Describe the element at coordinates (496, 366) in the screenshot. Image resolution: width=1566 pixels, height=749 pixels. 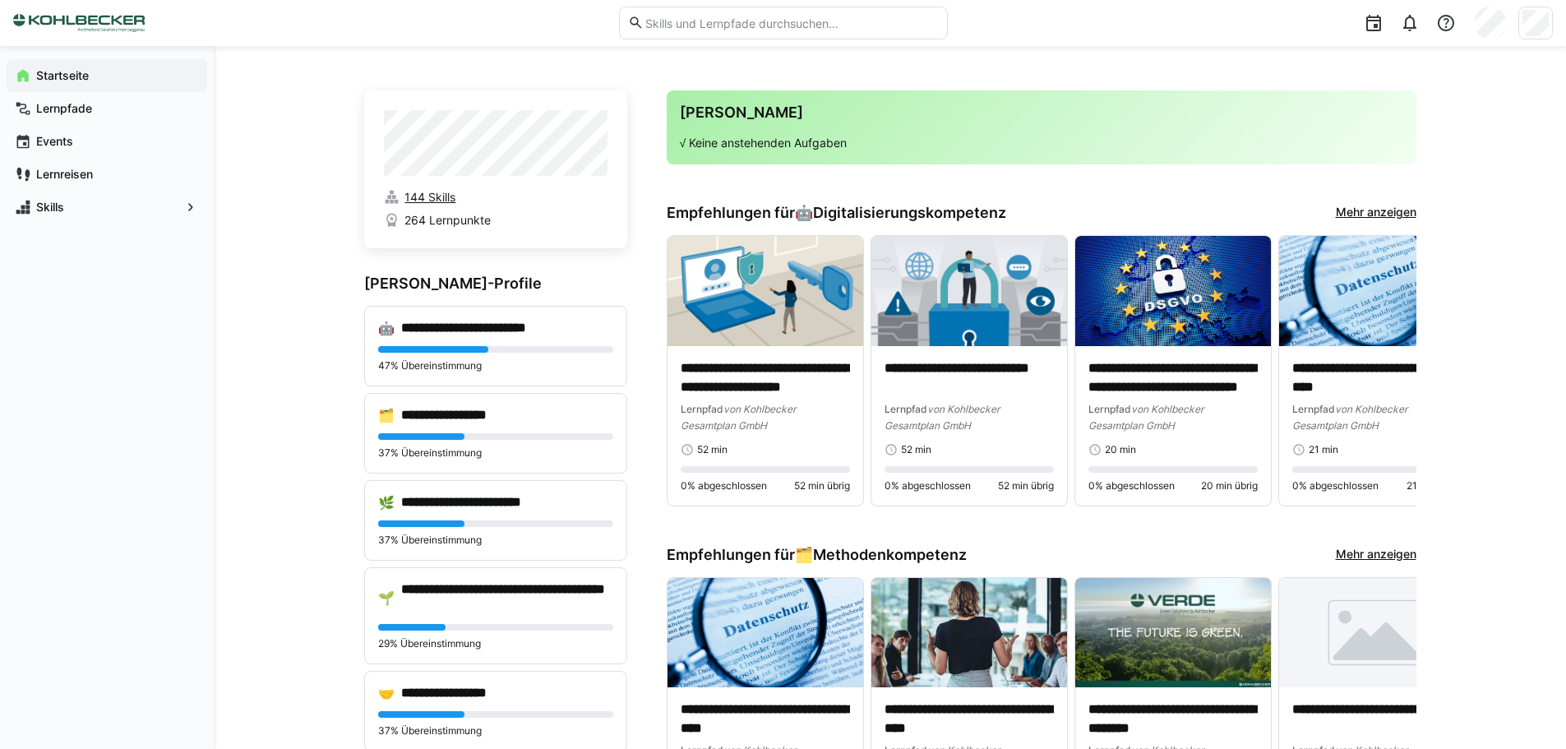
I see `p: 47% Übereinstimmung` at that location.